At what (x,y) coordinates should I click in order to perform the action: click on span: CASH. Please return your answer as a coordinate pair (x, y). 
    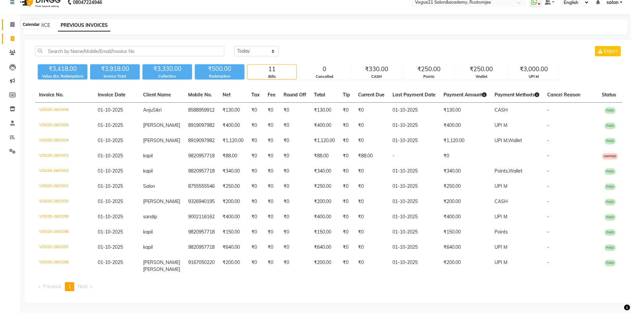
    Looking at the image, I should click on (501, 201).